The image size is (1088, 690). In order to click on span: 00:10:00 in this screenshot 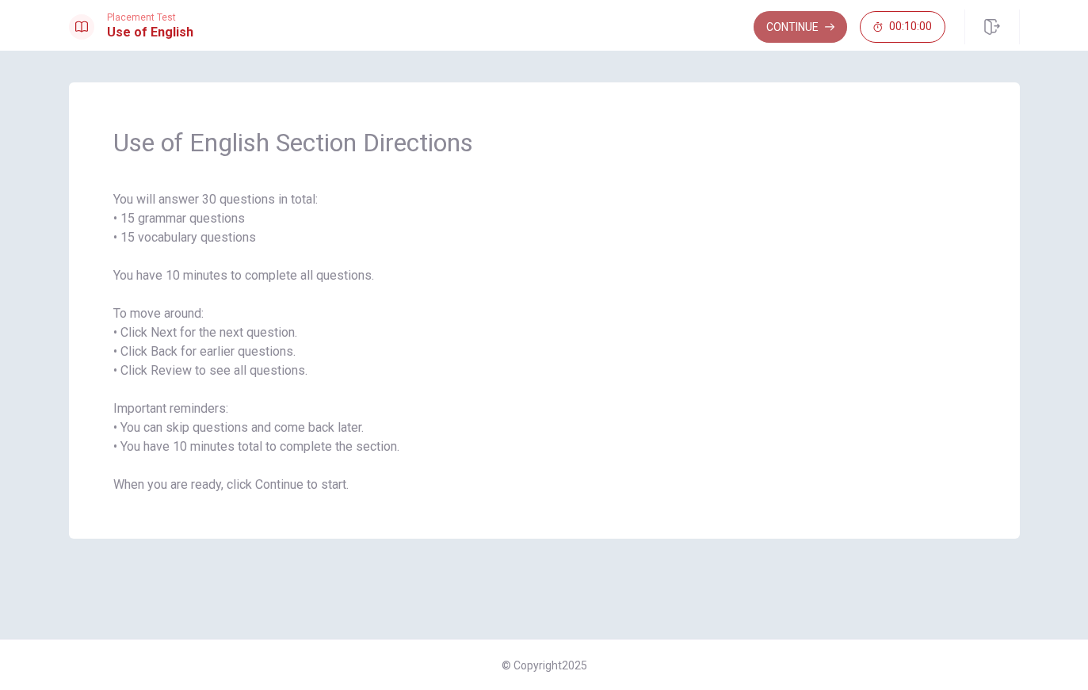, I will do `click(910, 27)`.